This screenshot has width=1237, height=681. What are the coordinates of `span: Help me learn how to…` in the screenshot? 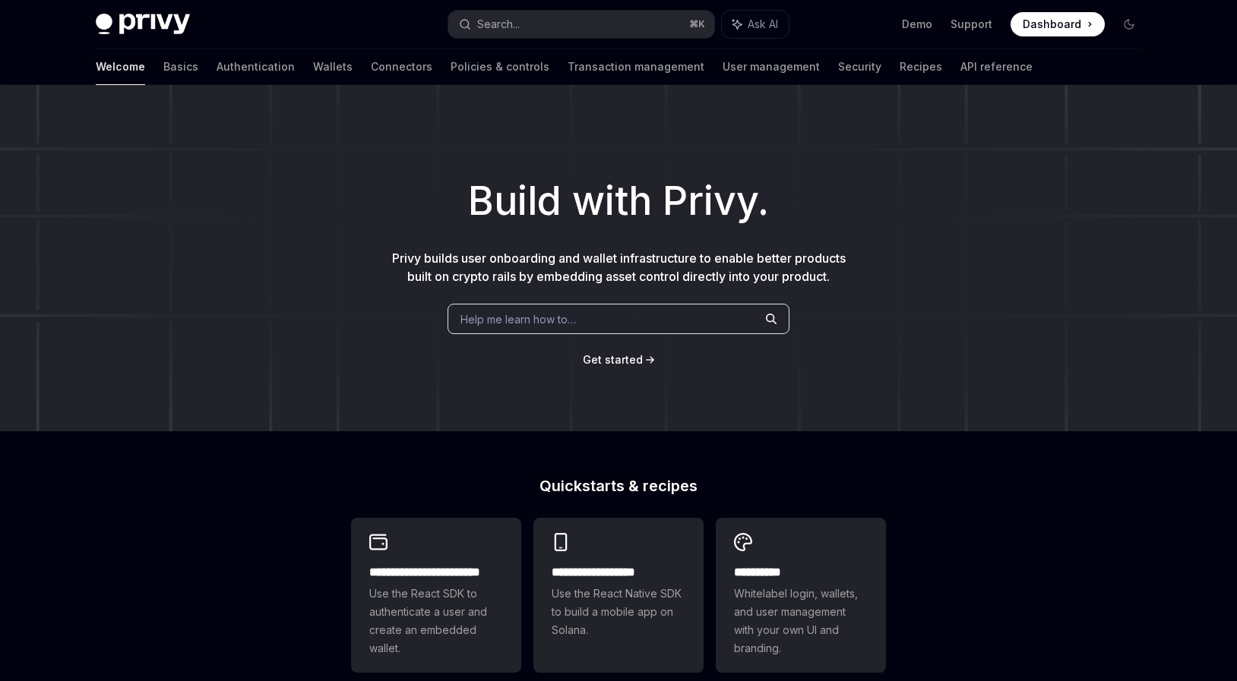 It's located at (518, 319).